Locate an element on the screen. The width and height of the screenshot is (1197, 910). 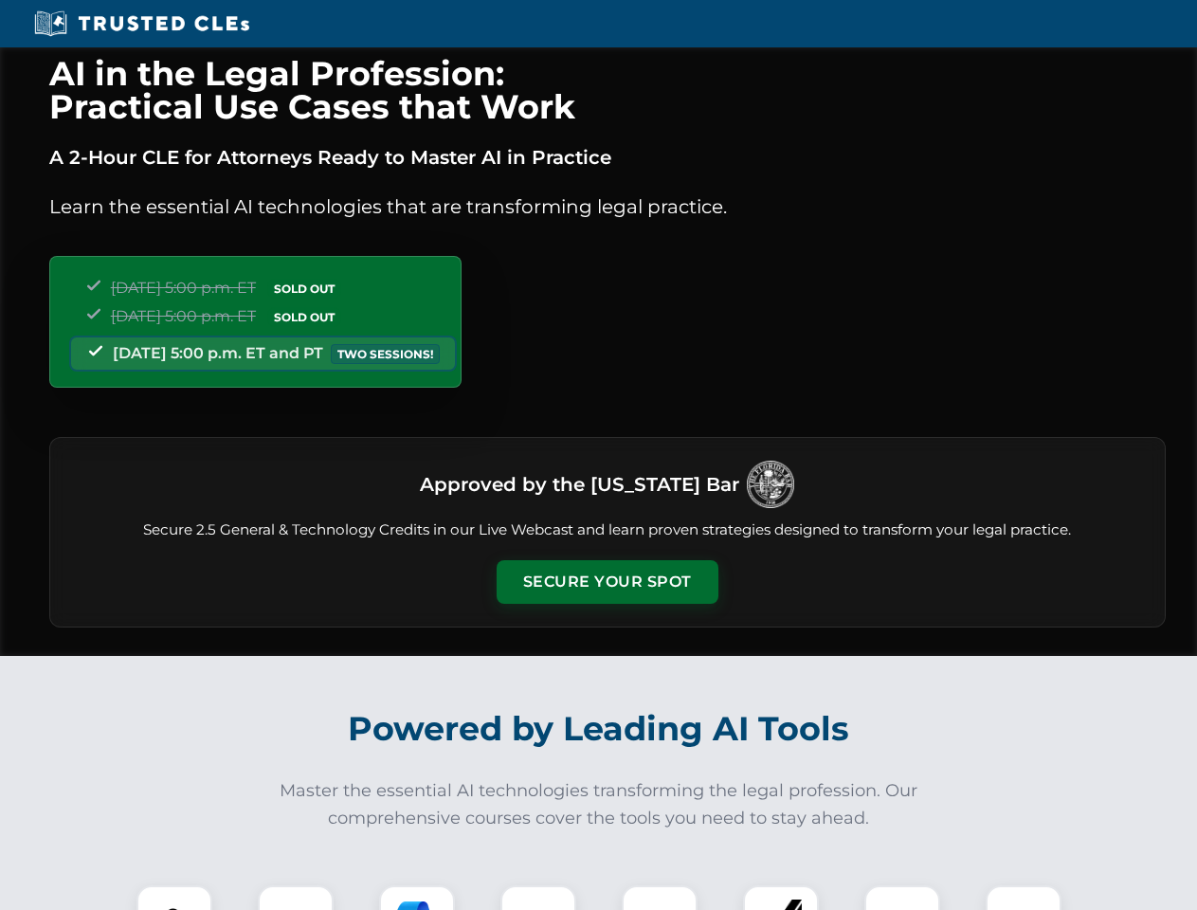
p: Secure 2.5 General & Technology Credits in our Live Webcast and learn proven strategies designed ... is located at coordinates (607, 530).